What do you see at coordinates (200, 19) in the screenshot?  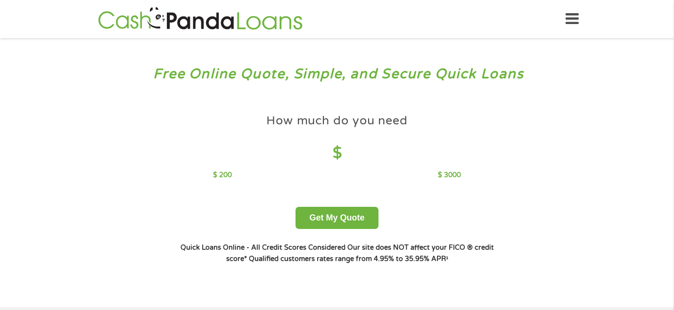 I see `img: GetLoanNow Logo` at bounding box center [200, 19].